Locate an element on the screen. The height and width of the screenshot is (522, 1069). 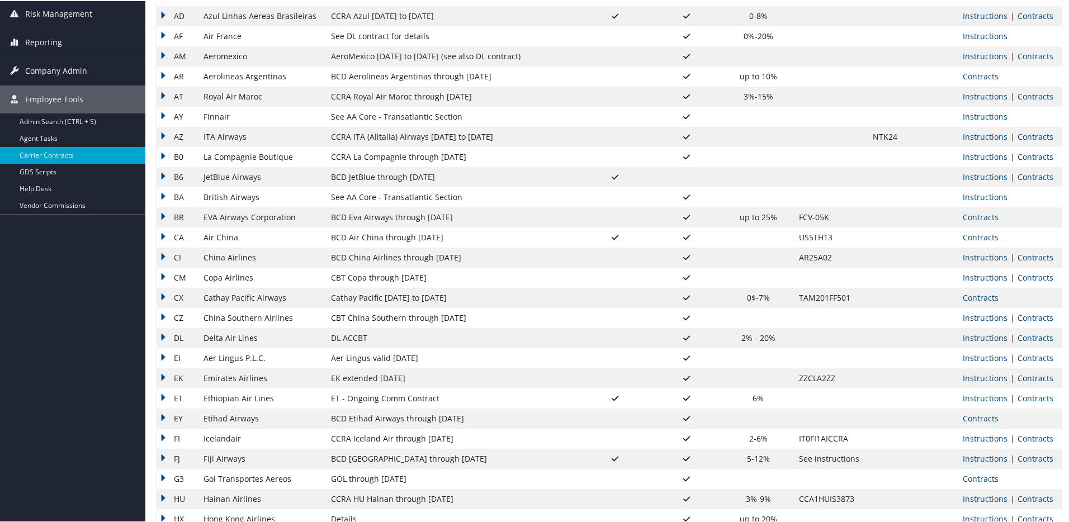
td: TAM201FF501 is located at coordinates (830, 297).